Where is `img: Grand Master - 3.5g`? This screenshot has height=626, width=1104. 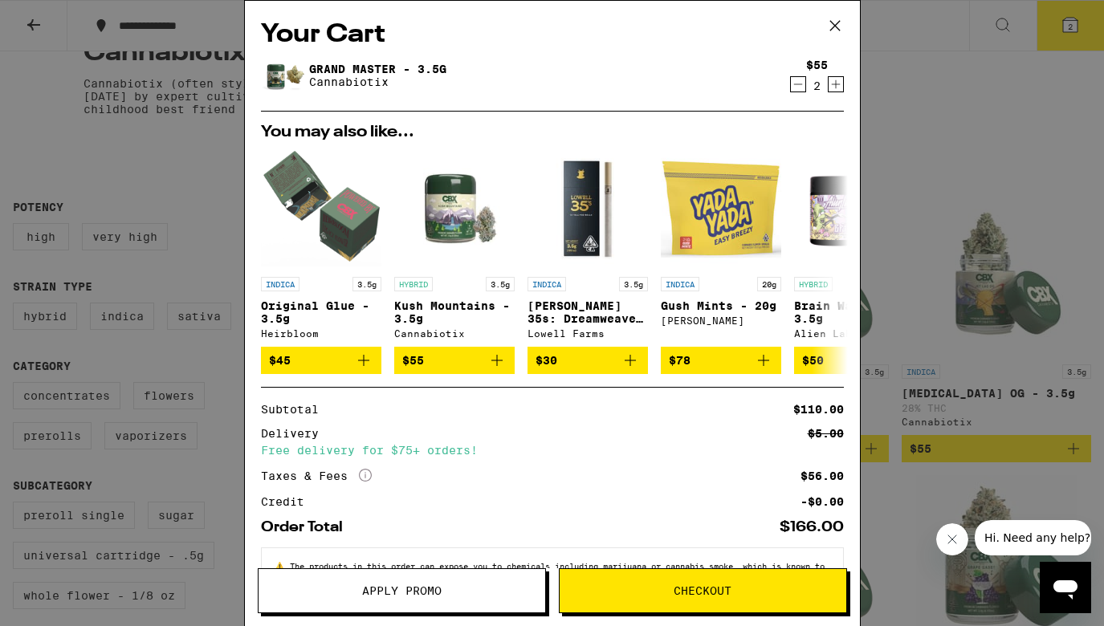 img: Grand Master - 3.5g is located at coordinates (283, 75).